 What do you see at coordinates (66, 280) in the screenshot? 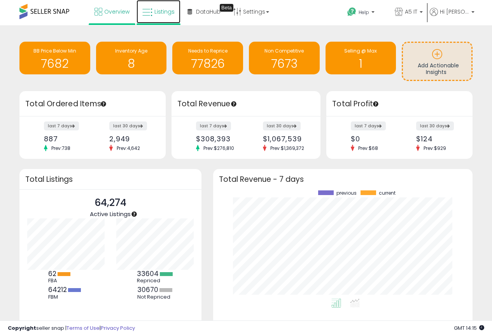
I see `div: FBA` at bounding box center [66, 280].